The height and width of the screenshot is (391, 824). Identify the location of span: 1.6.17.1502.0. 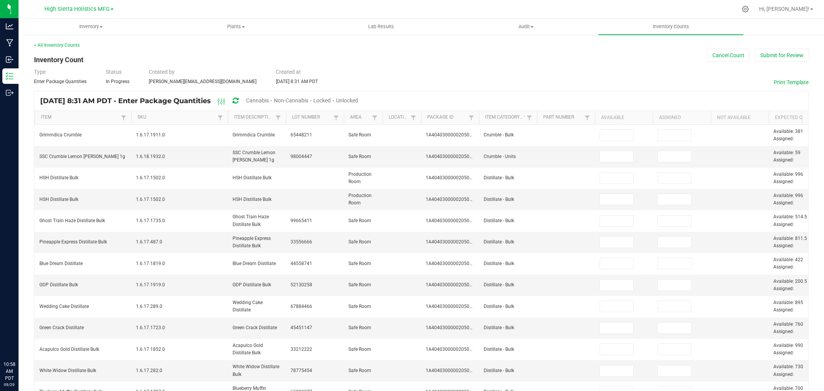
(150, 199).